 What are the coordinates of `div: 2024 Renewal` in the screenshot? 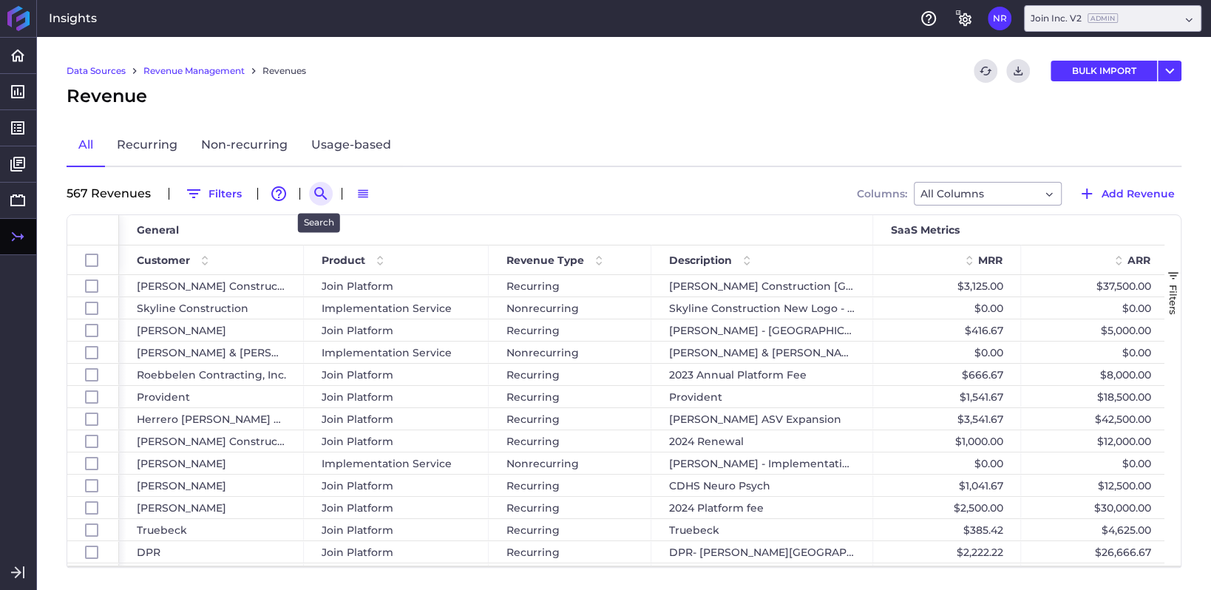 It's located at (762, 441).